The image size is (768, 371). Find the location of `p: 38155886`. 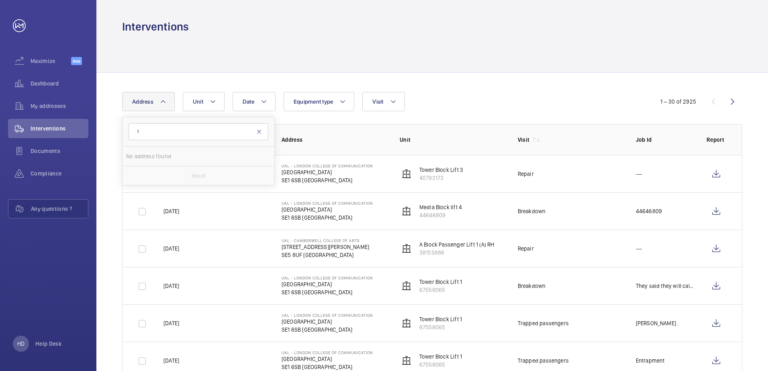

p: 38155886 is located at coordinates (457, 253).